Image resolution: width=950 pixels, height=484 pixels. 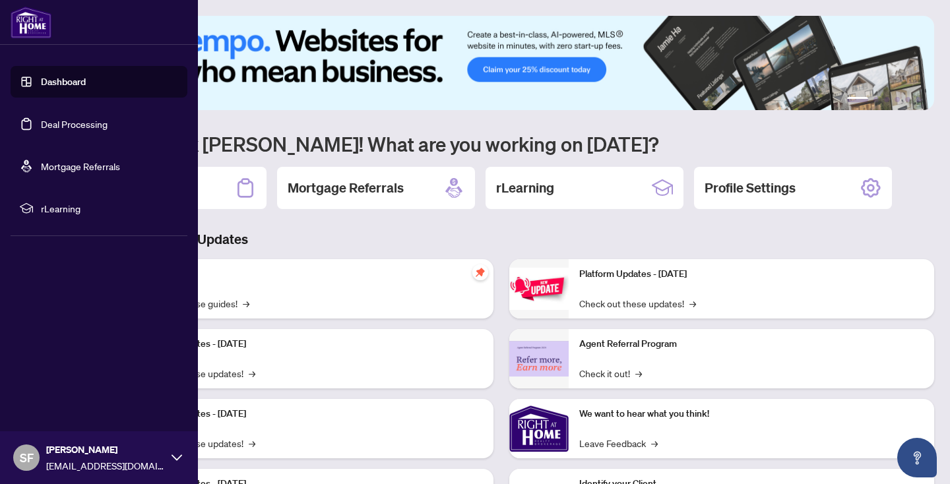 What do you see at coordinates (897, 100) in the screenshot?
I see `button: 4` at bounding box center [897, 100].